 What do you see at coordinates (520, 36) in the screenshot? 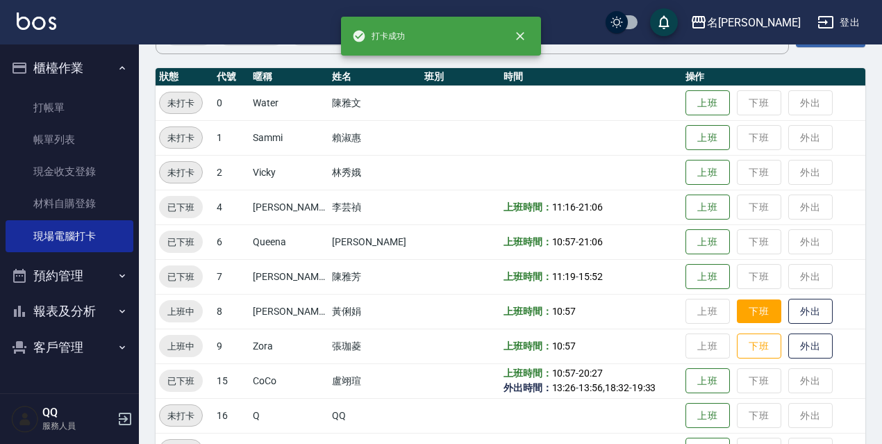
I see `button: close` at bounding box center [520, 36].